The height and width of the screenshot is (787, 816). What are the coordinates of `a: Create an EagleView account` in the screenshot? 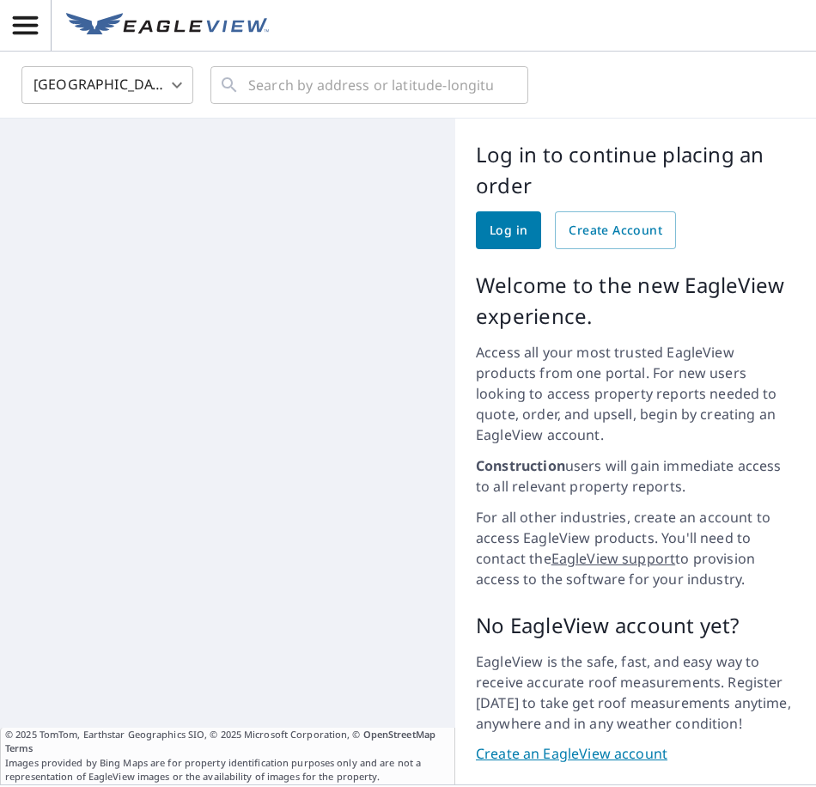 It's located at (636, 753).